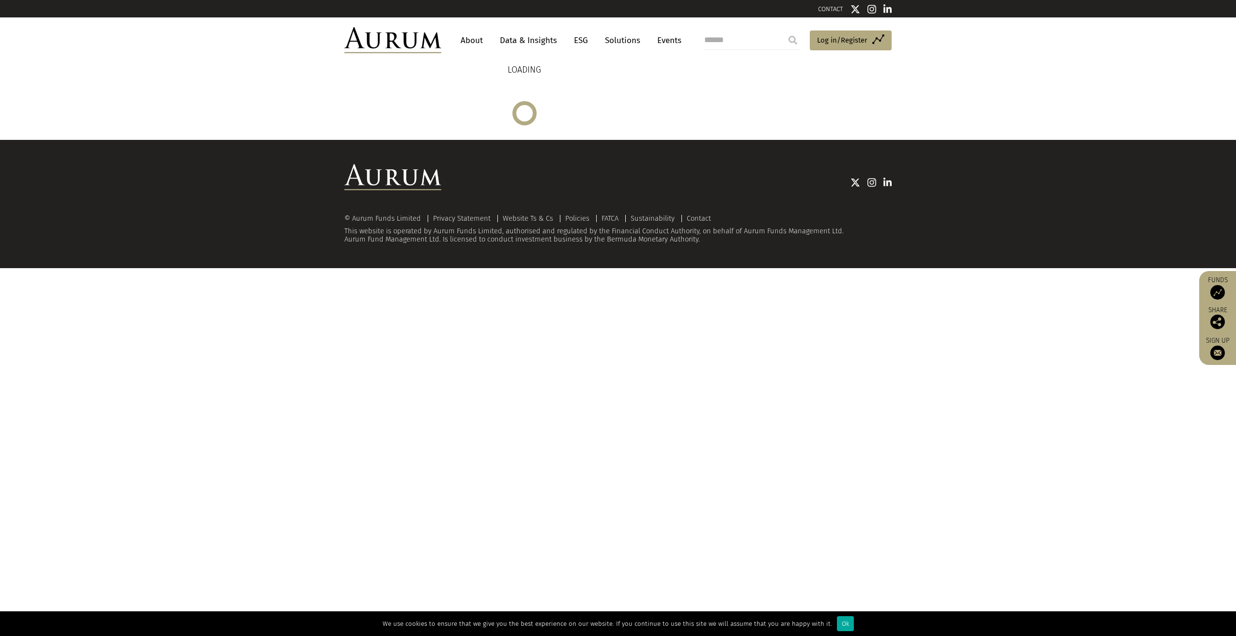 The height and width of the screenshot is (636, 1236). Describe the element at coordinates (393, 177) in the screenshot. I see `img: Aurum Logo` at that location.